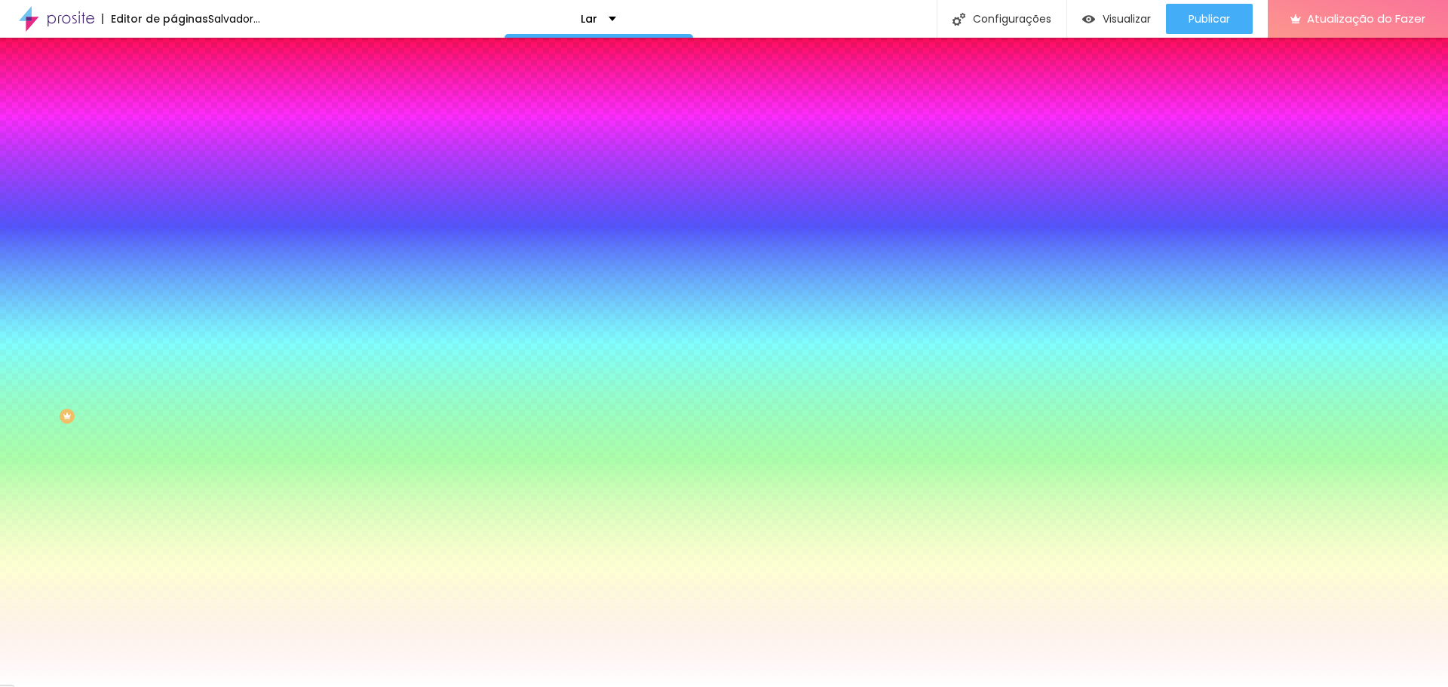 The width and height of the screenshot is (1448, 687). I want to click on font: Editor de páginas, so click(159, 19).